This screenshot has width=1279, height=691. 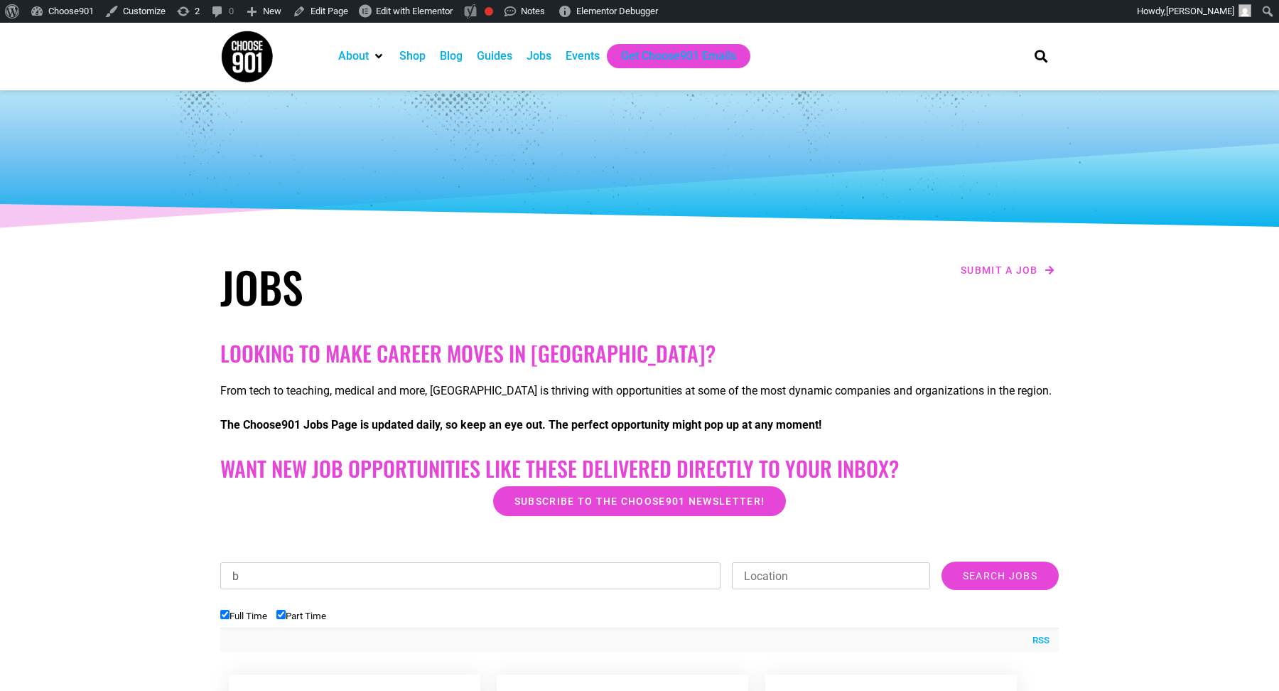 I want to click on div: Events, so click(x=583, y=56).